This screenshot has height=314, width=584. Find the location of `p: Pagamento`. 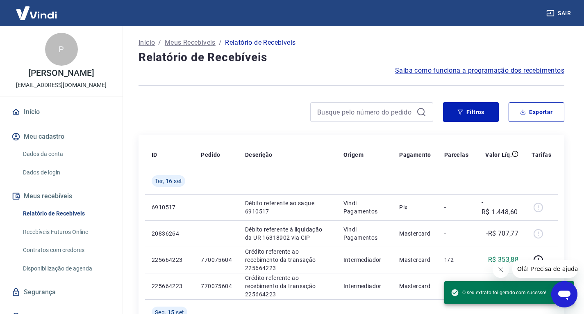

p: Pagamento is located at coordinates (415, 155).